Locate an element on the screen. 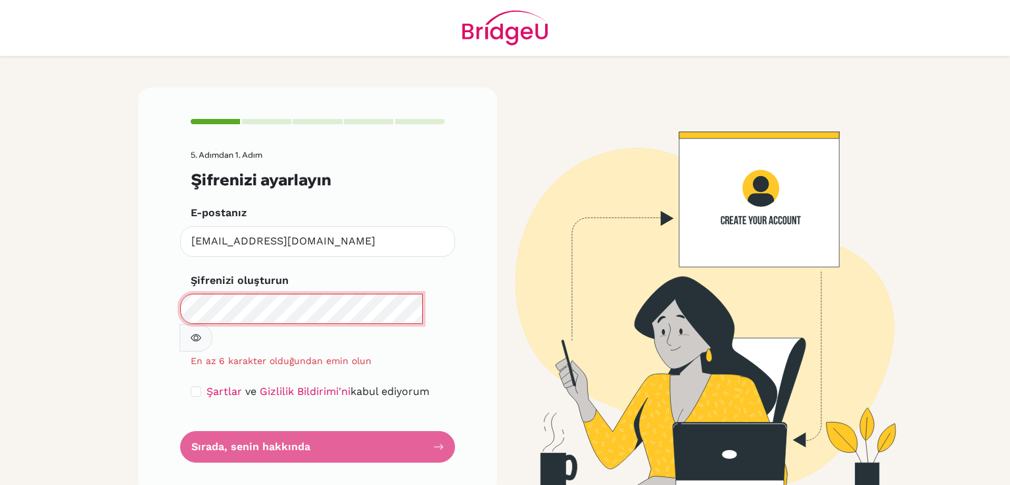 This screenshot has width=1010, height=485. a: Gizlilik Bildirimi'ni is located at coordinates (305, 391).